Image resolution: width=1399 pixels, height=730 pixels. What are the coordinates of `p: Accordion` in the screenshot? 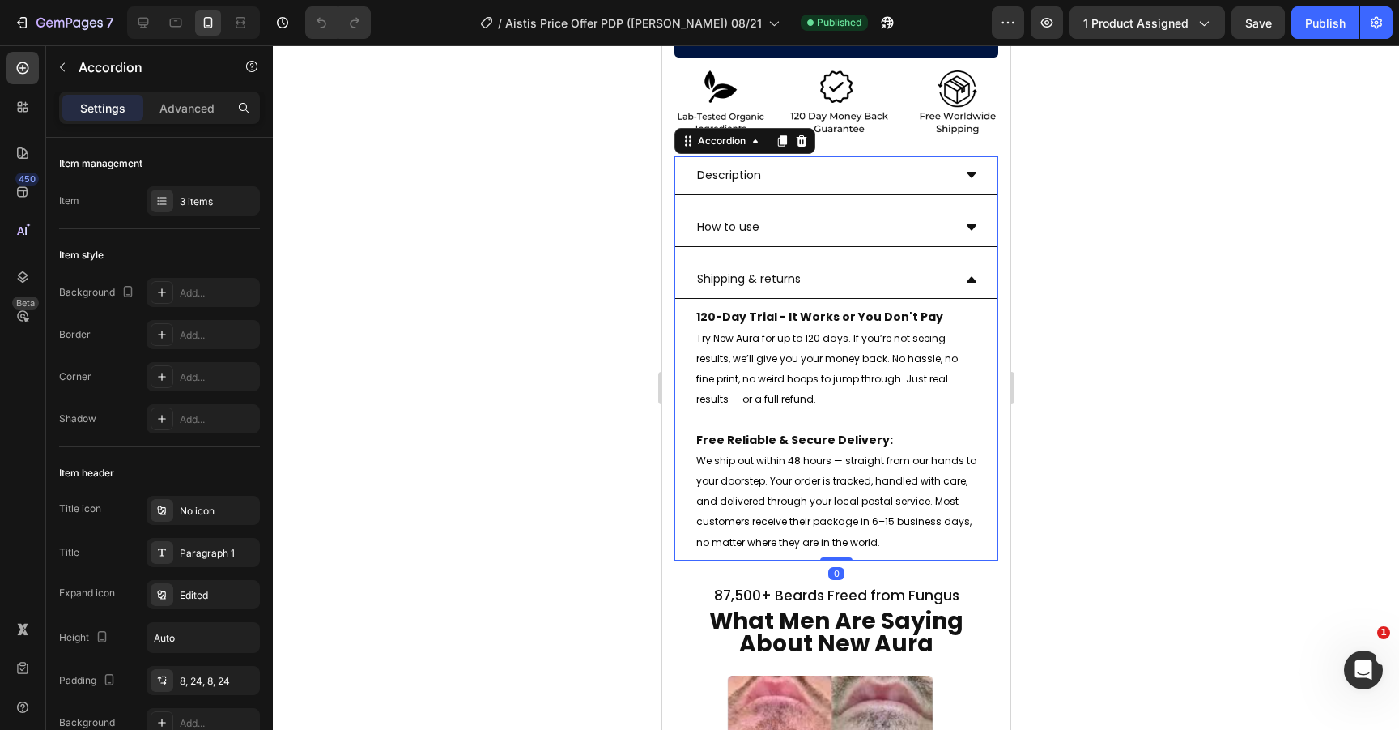 It's located at (147, 67).